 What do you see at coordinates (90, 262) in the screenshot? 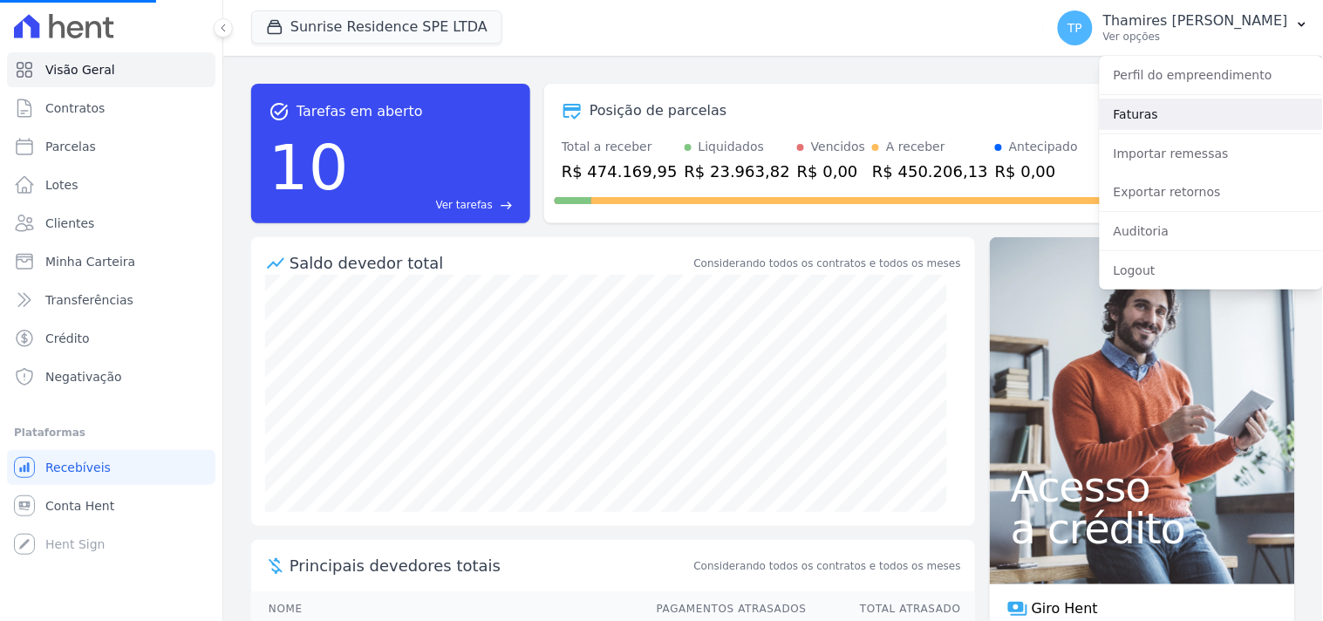
I see `span: Minha Carteira` at bounding box center [90, 262].